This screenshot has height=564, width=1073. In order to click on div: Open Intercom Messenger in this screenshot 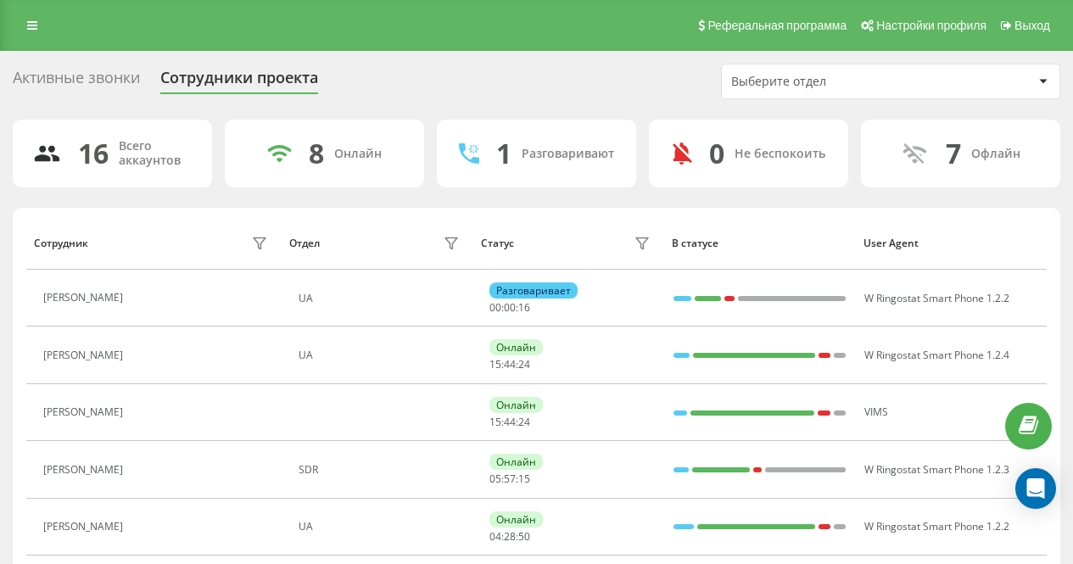, I will do `click(1036, 489)`.